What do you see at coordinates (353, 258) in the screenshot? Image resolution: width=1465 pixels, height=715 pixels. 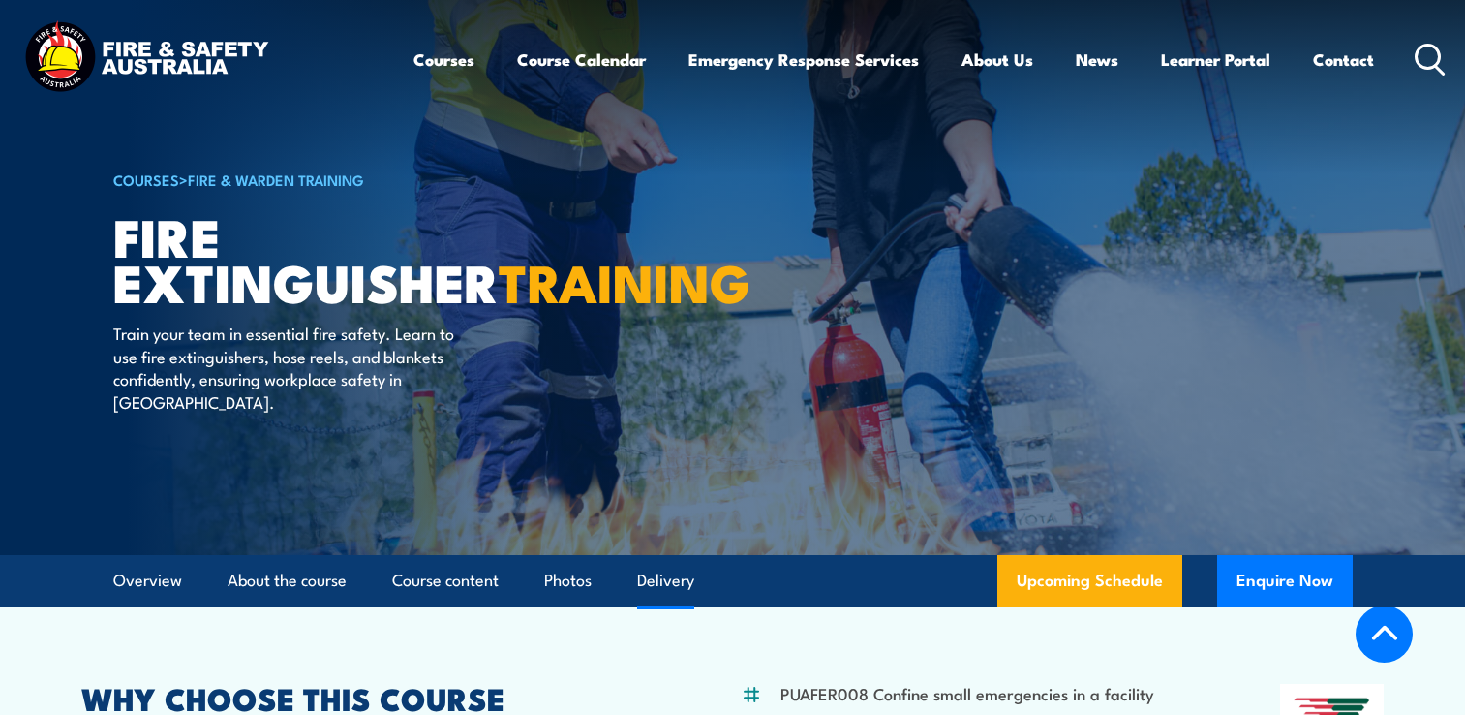 I see `h1: Fire Extinguisher` at bounding box center [353, 258].